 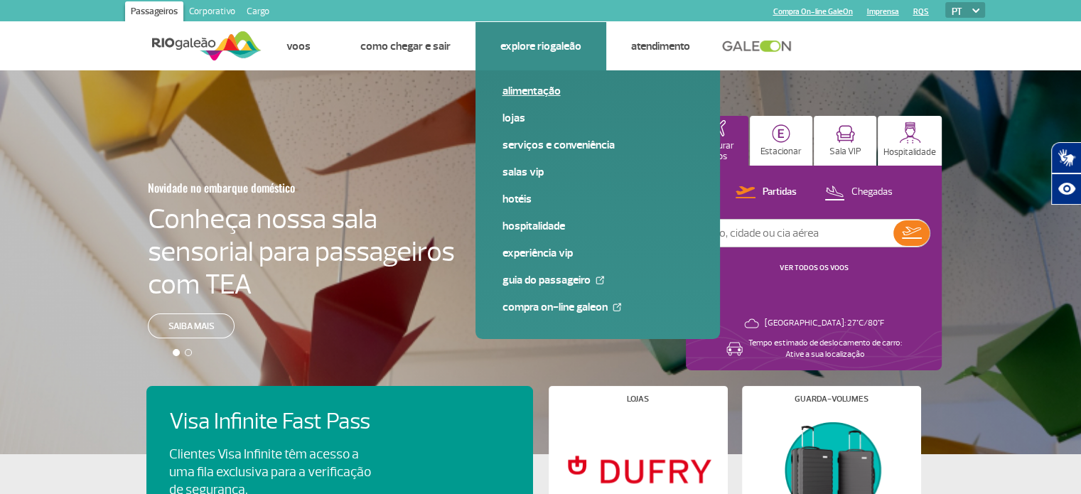 I want to click on a: Explore RIOgaleão, so click(x=541, y=46).